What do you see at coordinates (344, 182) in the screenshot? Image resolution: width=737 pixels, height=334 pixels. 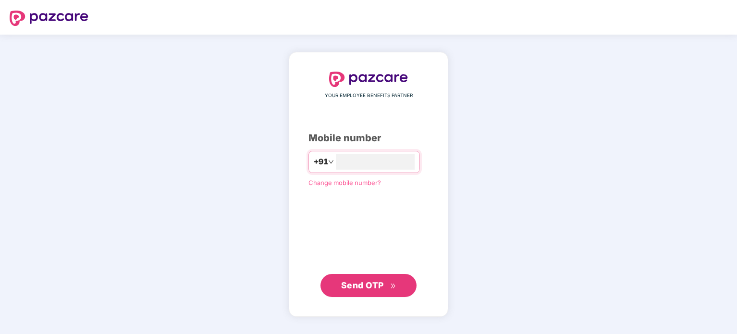 I see `span: Change mobile number?` at bounding box center [344, 182].